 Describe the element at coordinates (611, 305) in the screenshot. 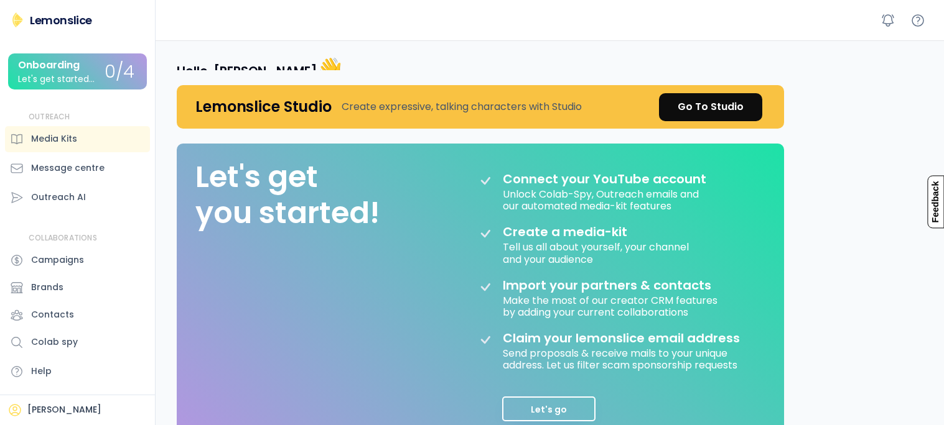

I see `div: Make the most of our creator CRM features by adding your current collaborations` at that location.